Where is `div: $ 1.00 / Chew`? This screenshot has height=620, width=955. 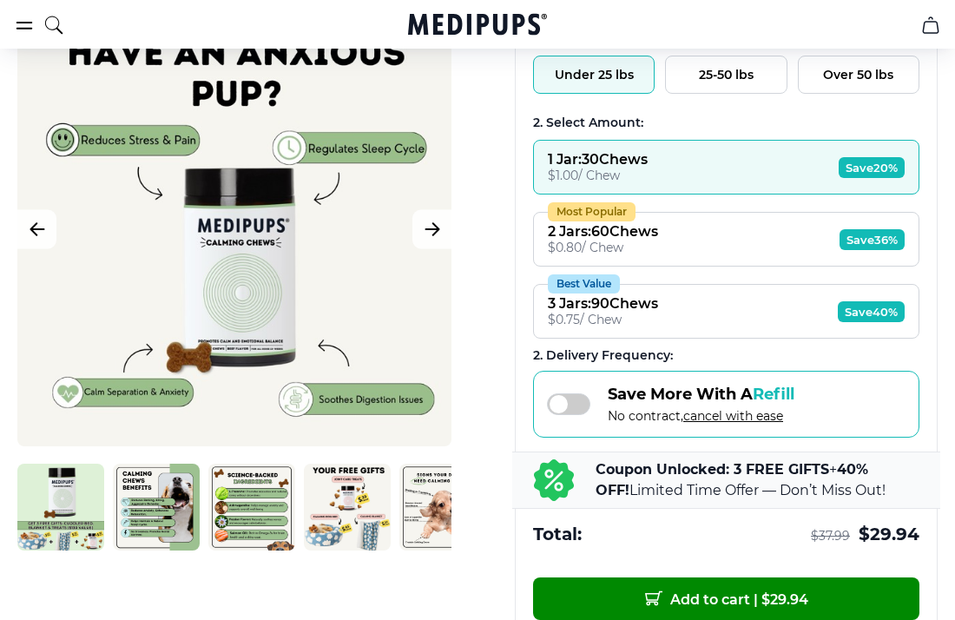 div: $ 1.00 / Chew is located at coordinates (597, 175).